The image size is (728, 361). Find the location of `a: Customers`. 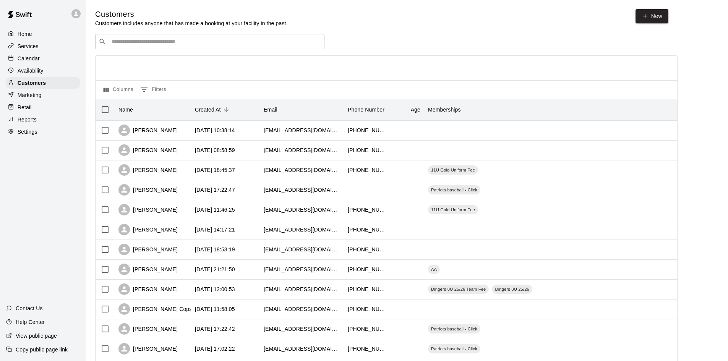

a: Customers is located at coordinates (43, 83).